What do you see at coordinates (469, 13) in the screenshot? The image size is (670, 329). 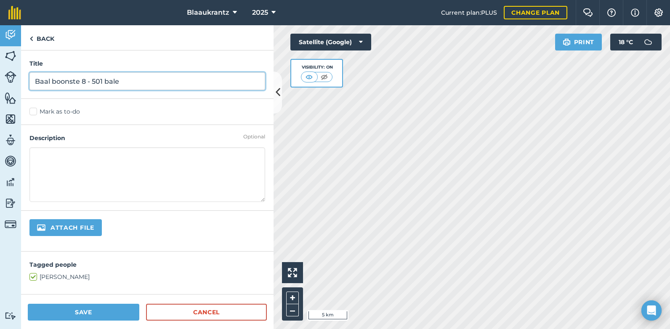 I see `span: Current plan : PLUS` at bounding box center [469, 13].